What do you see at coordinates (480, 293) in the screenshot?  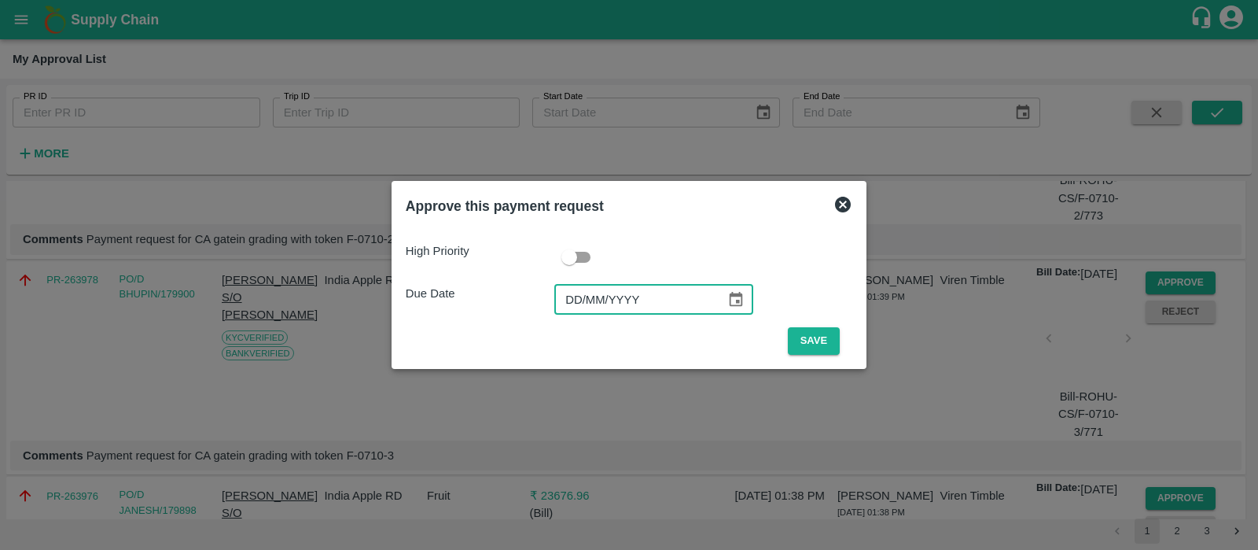 I see `p: Due Date` at bounding box center [480, 293].